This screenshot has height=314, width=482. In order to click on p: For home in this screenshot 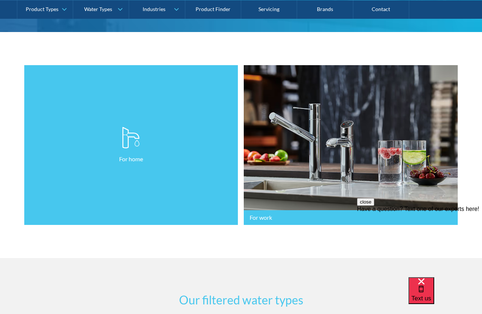, I will do `click(131, 159)`.